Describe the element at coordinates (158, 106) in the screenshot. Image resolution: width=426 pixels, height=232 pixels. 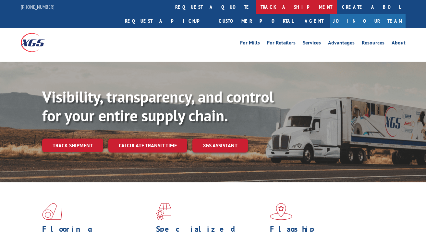
I see `b: Visibility, transparency, and control for your entire supply chain.` at that location.